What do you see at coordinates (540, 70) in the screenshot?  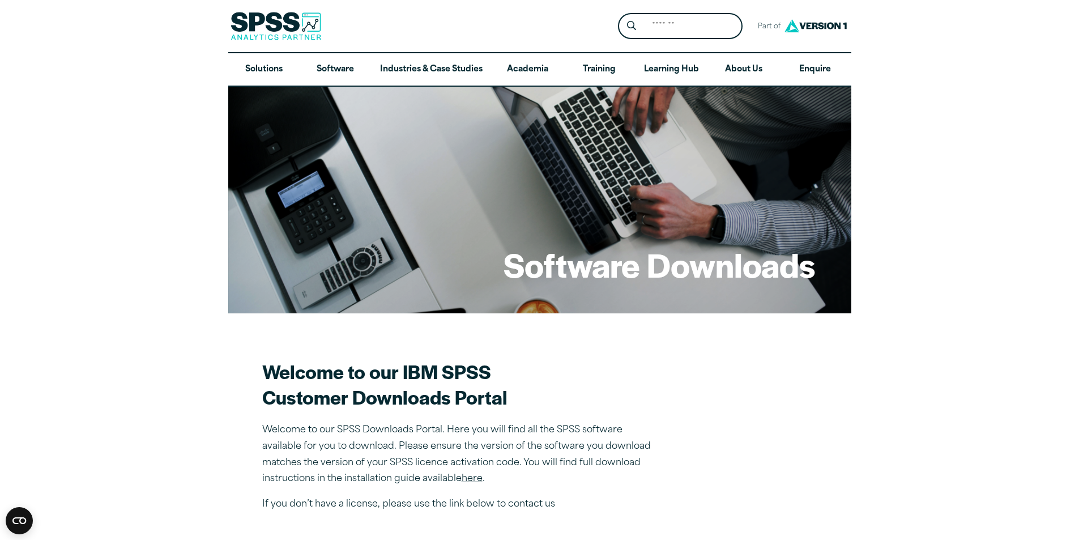 I see `nav: Desktop version of site main menu` at bounding box center [540, 70].